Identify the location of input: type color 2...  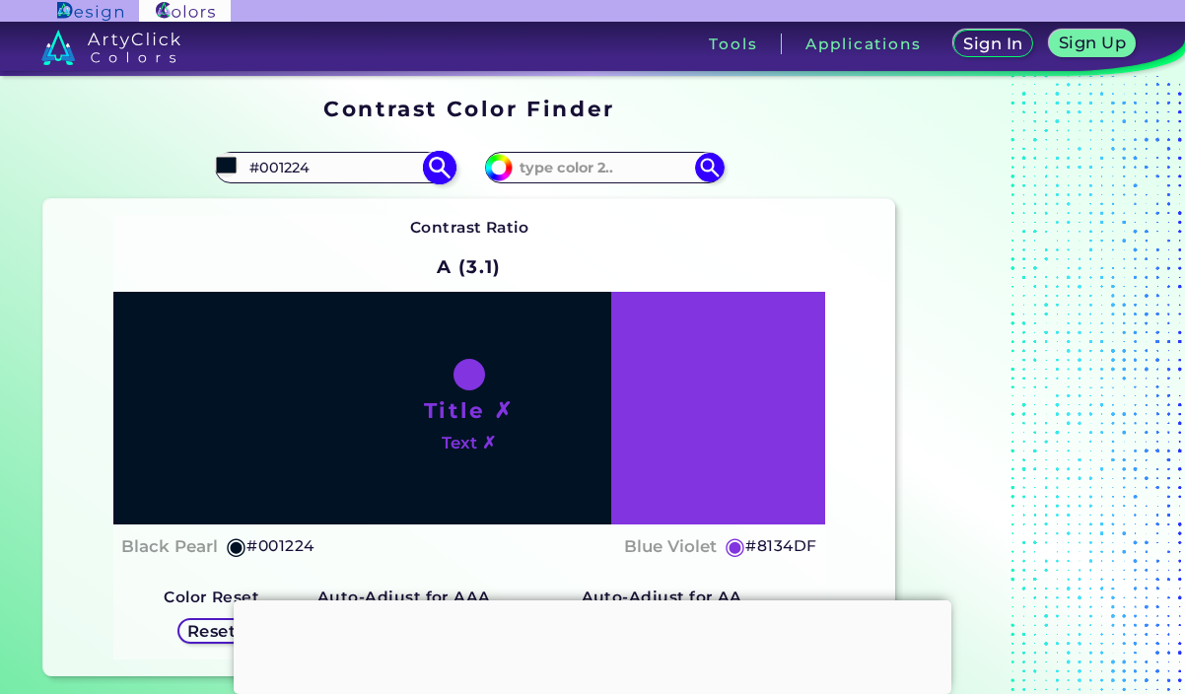
(605, 167).